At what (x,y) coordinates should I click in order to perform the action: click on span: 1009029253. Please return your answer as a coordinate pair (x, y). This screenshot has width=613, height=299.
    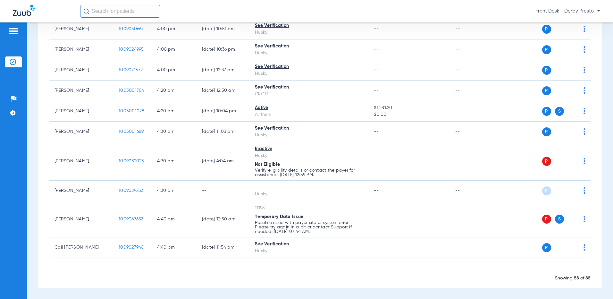
    Looking at the image, I should click on (131, 190).